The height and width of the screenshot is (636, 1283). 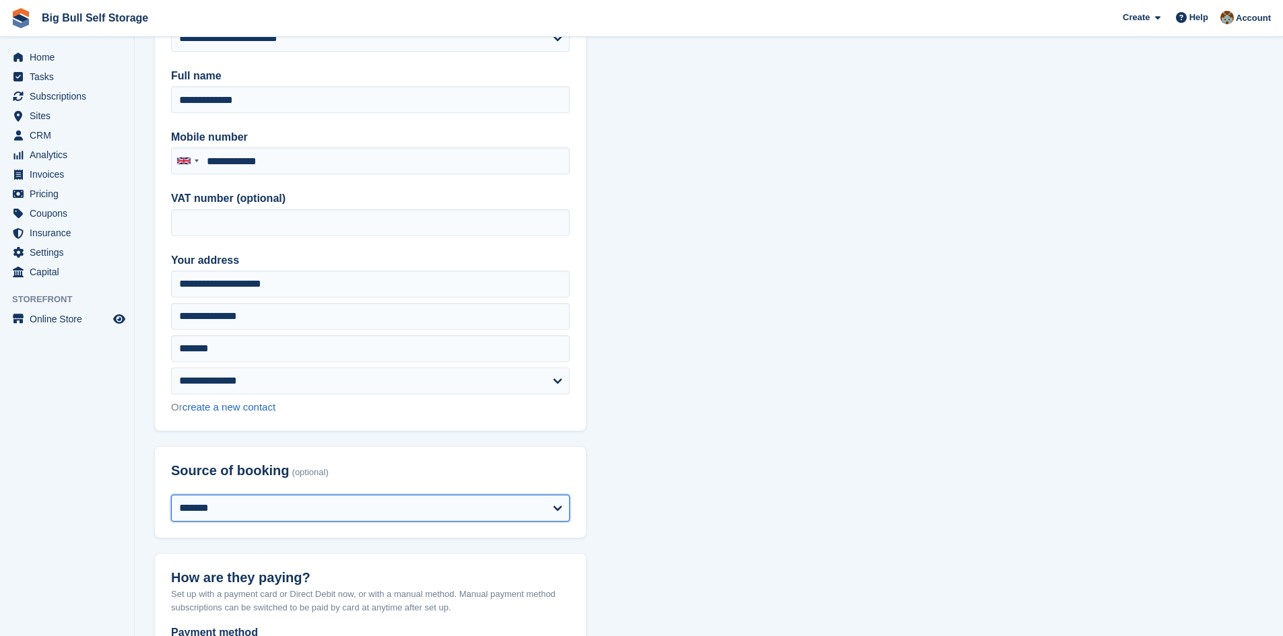 What do you see at coordinates (70, 319) in the screenshot?
I see `span: Online Store` at bounding box center [70, 319].